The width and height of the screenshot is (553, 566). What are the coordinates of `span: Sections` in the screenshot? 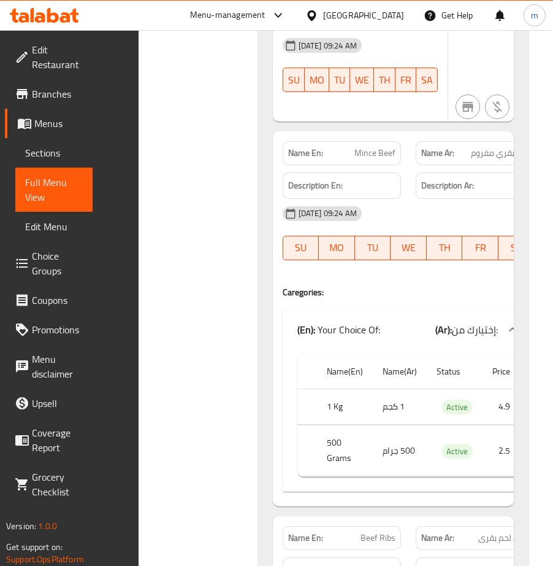 It's located at (54, 153).